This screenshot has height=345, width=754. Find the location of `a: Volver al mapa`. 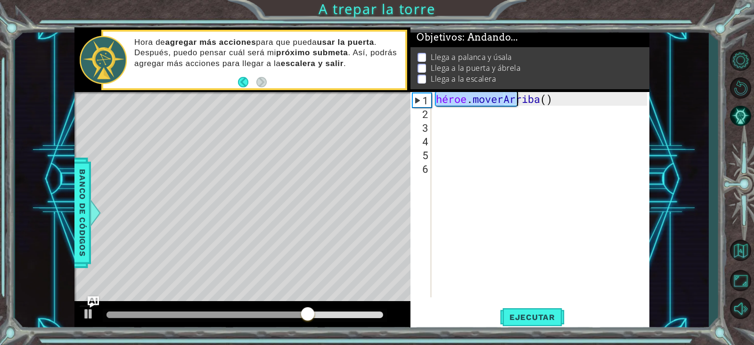

a: Volver al mapa is located at coordinates (741, 251).